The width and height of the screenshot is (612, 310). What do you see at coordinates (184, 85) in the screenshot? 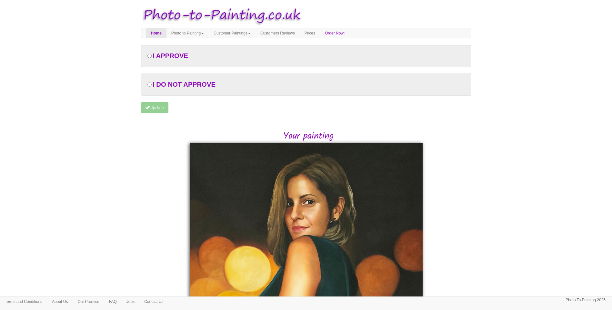
I see `span: I DO NOT APPROVE` at bounding box center [184, 85].